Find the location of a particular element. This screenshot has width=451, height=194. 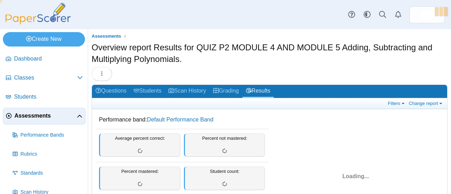

a: Results is located at coordinates (258, 91).